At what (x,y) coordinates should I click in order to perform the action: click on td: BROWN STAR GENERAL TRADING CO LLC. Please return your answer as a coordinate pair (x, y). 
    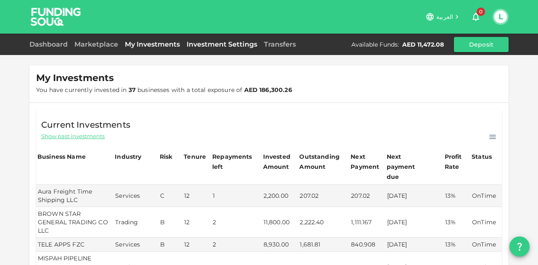
    Looking at the image, I should click on (75, 223).